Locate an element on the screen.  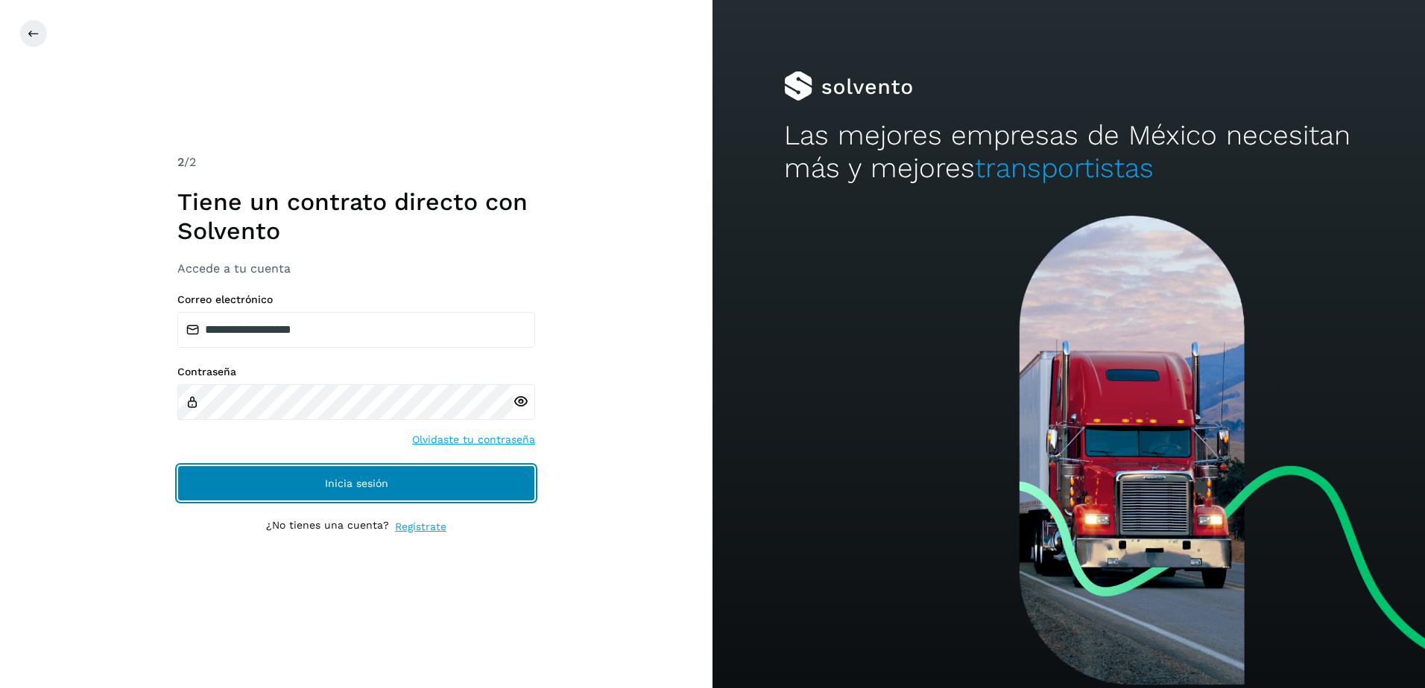
span: 2 is located at coordinates (180, 162).